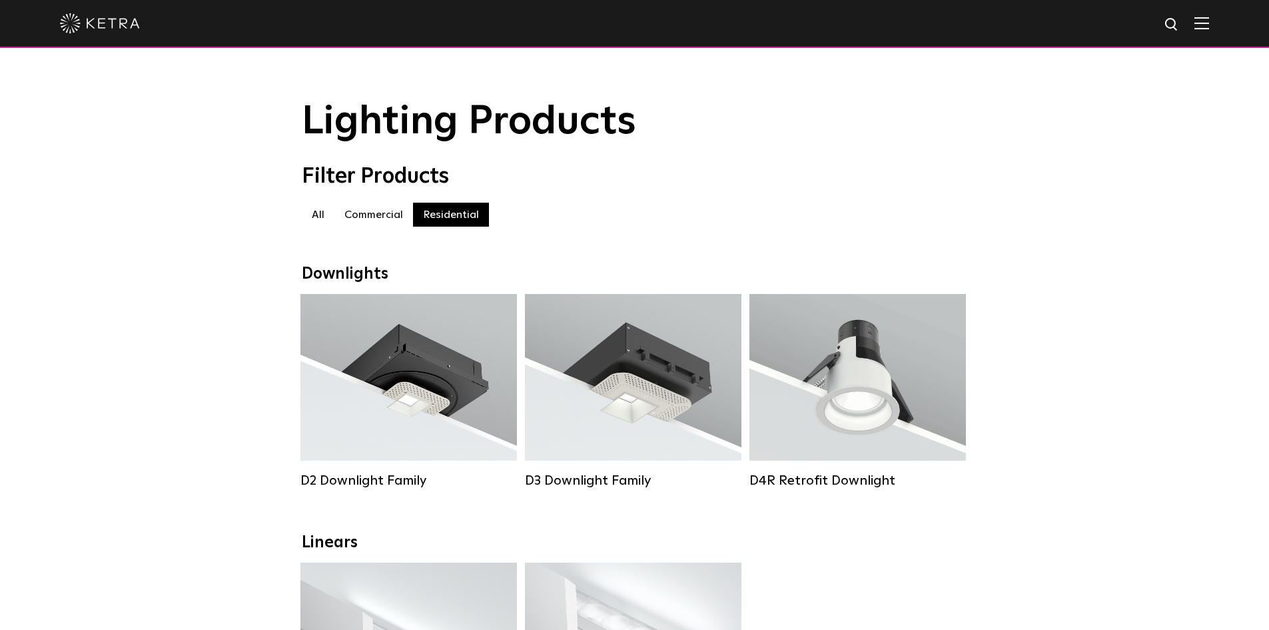  What do you see at coordinates (408, 391) in the screenshot?
I see `a: D2 Downlight Family Lumen Output:1200Colors:White / Black / Gloss Black / Silver / Bronze / Silve...` at bounding box center [408, 391].